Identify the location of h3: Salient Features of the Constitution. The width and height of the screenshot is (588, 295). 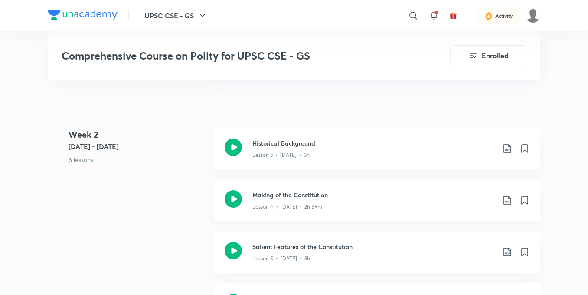
(374, 246).